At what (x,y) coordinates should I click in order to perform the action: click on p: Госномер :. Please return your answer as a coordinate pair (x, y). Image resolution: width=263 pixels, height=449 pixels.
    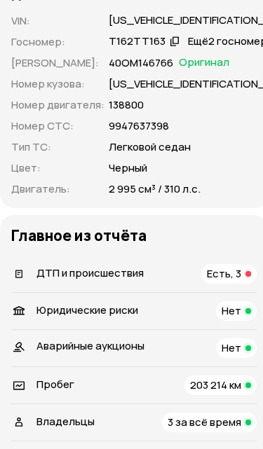
    Looking at the image, I should click on (57, 42).